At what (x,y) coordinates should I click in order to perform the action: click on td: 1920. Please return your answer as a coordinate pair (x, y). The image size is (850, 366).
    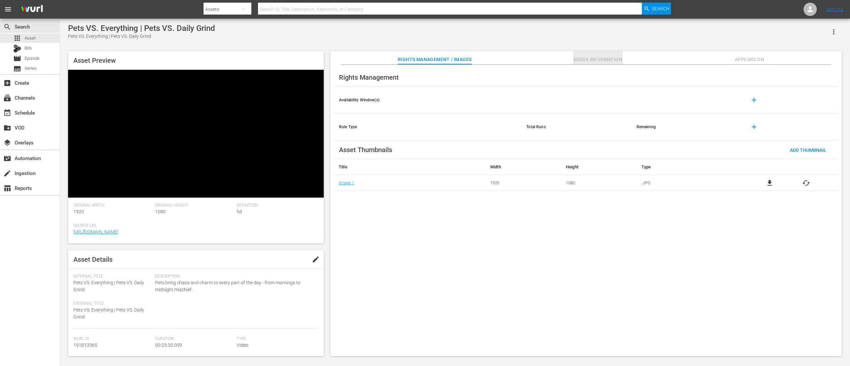
    Looking at the image, I should click on (523, 183).